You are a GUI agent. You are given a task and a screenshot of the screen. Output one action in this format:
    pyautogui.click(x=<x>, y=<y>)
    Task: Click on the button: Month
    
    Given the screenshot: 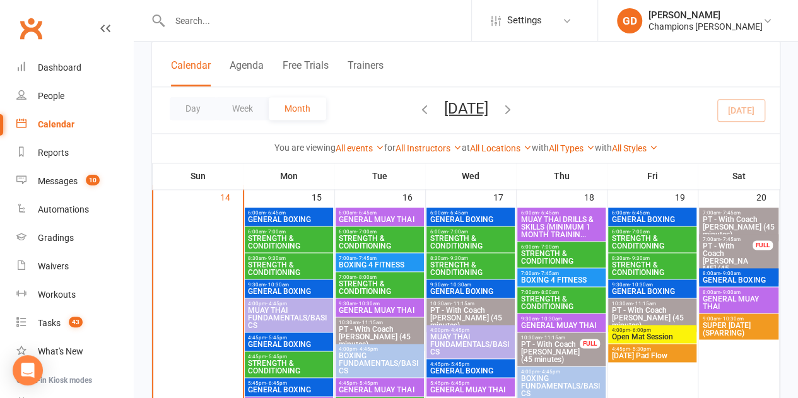 What is the action you would take?
    pyautogui.click(x=297, y=109)
    